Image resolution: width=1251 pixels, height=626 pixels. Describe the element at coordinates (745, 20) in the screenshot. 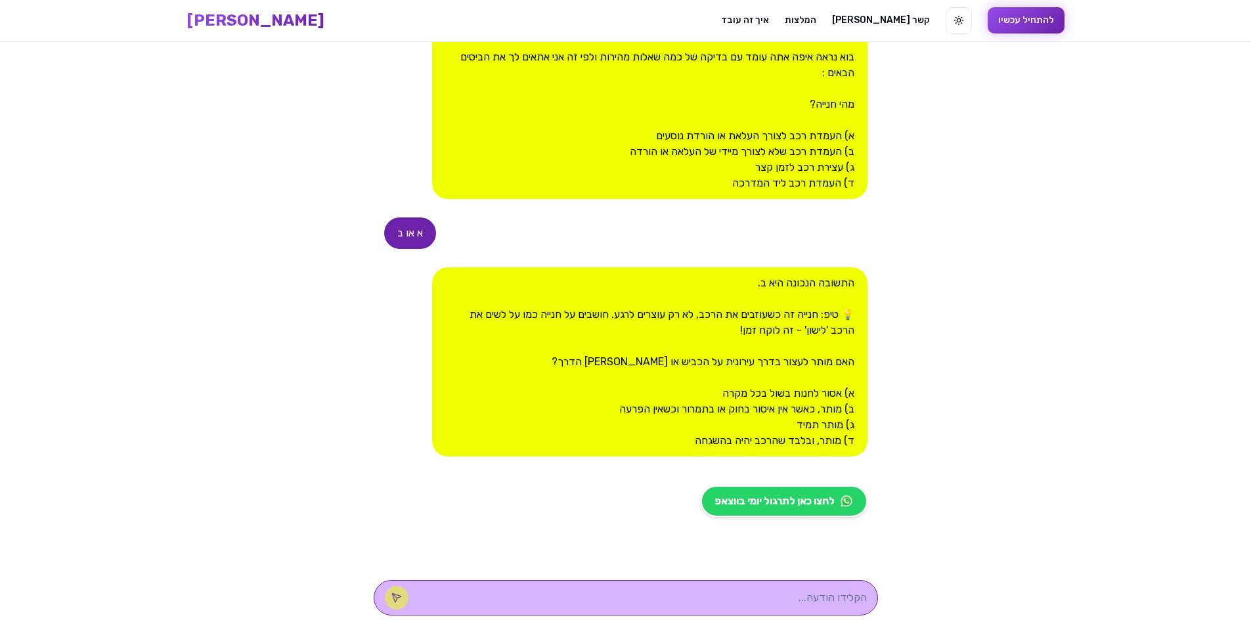

I see `a: איך זה עובד` at that location.